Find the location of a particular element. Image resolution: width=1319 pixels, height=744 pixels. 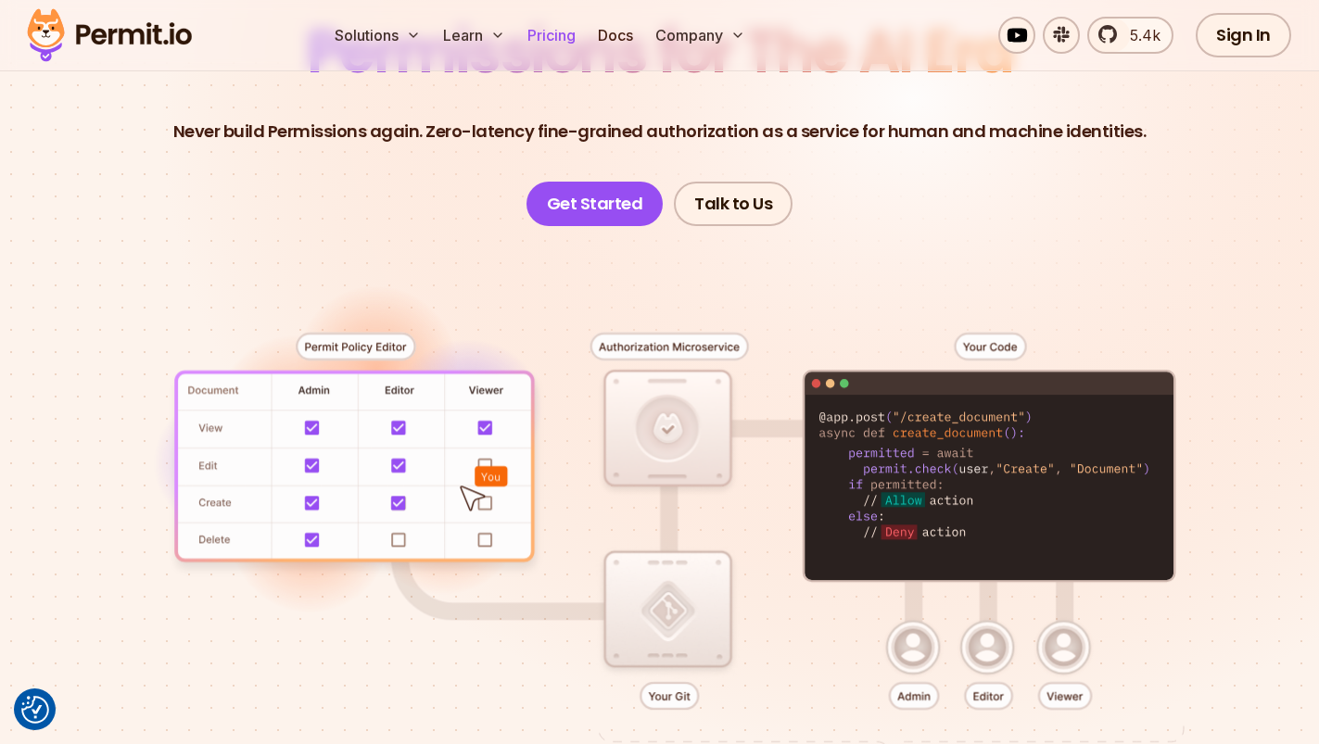

button: Learn is located at coordinates (474, 35).